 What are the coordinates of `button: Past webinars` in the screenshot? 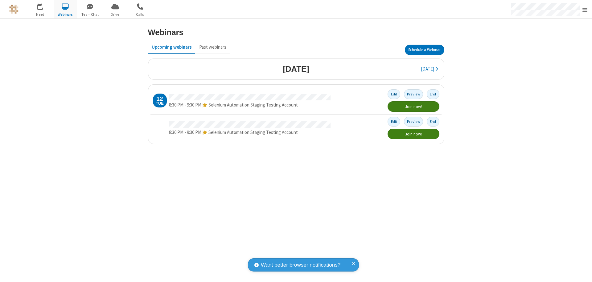 It's located at (213, 47).